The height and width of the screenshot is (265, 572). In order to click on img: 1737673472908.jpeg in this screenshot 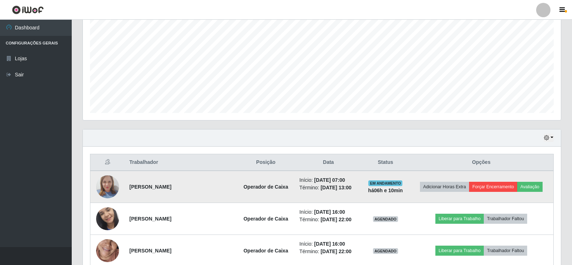, I will do `click(108, 187)`.